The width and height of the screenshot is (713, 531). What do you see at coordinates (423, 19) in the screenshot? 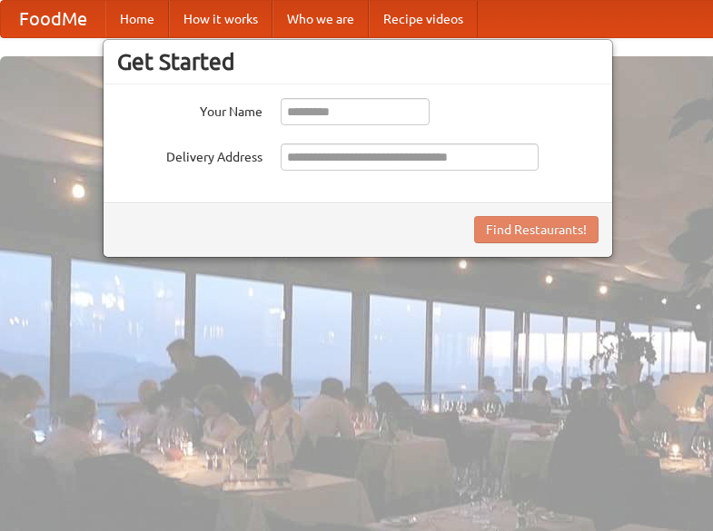
I see `a: Recipe videos` at bounding box center [423, 19].